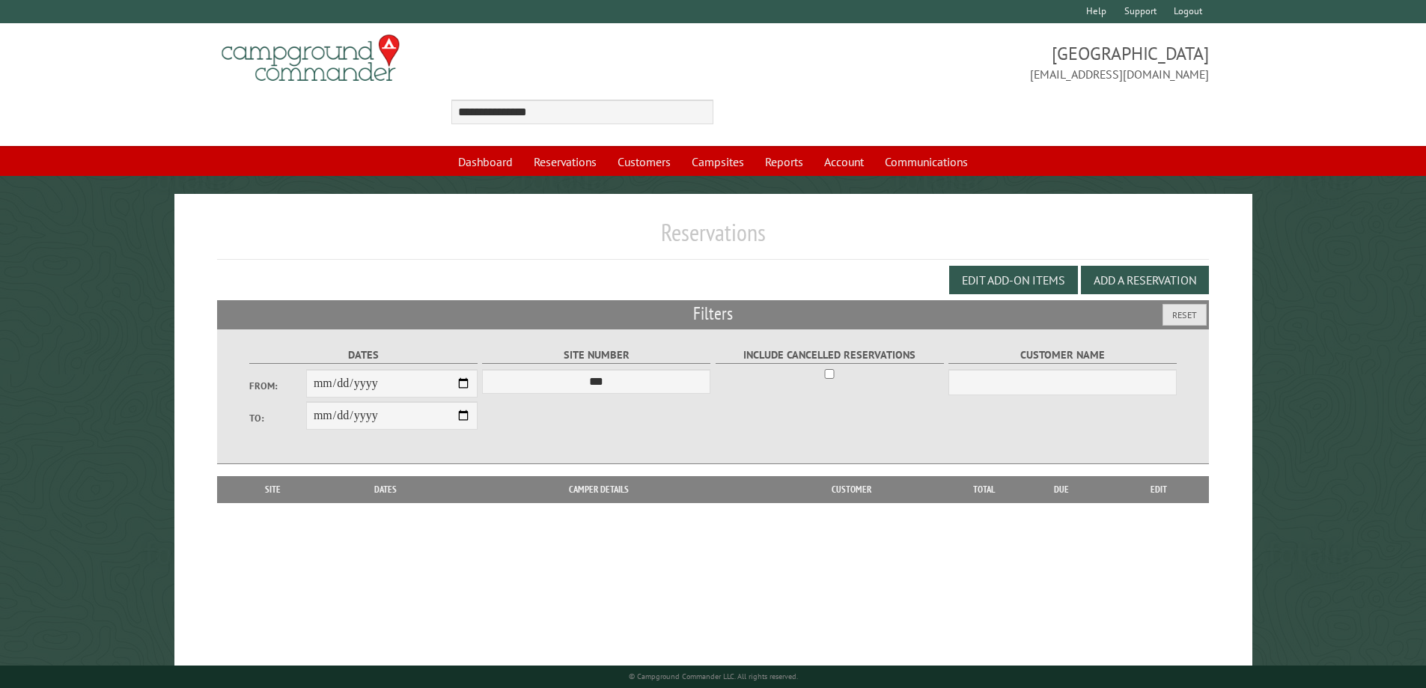 Image resolution: width=1426 pixels, height=688 pixels. Describe the element at coordinates (565, 162) in the screenshot. I see `a: Reservations` at that location.